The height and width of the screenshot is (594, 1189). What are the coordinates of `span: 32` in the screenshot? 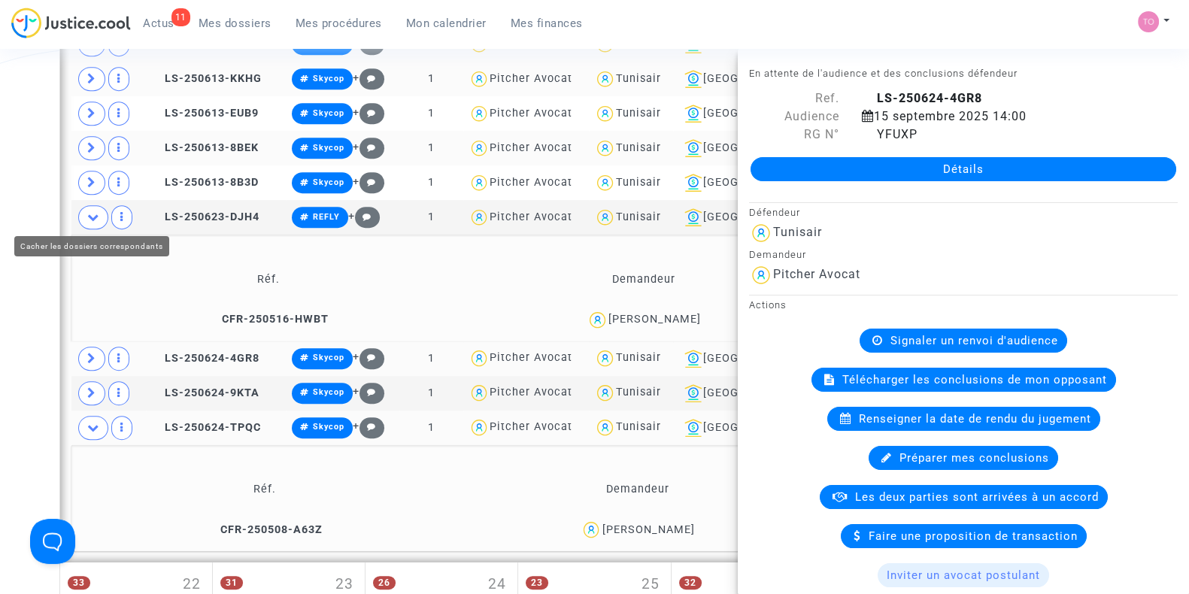 It's located at (690, 583).